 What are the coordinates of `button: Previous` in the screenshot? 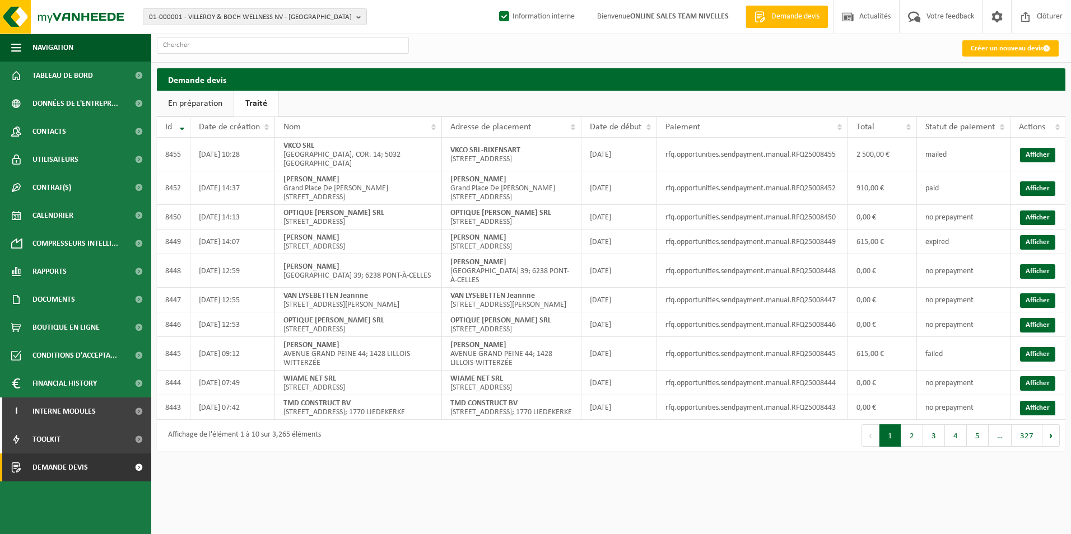 It's located at (870, 436).